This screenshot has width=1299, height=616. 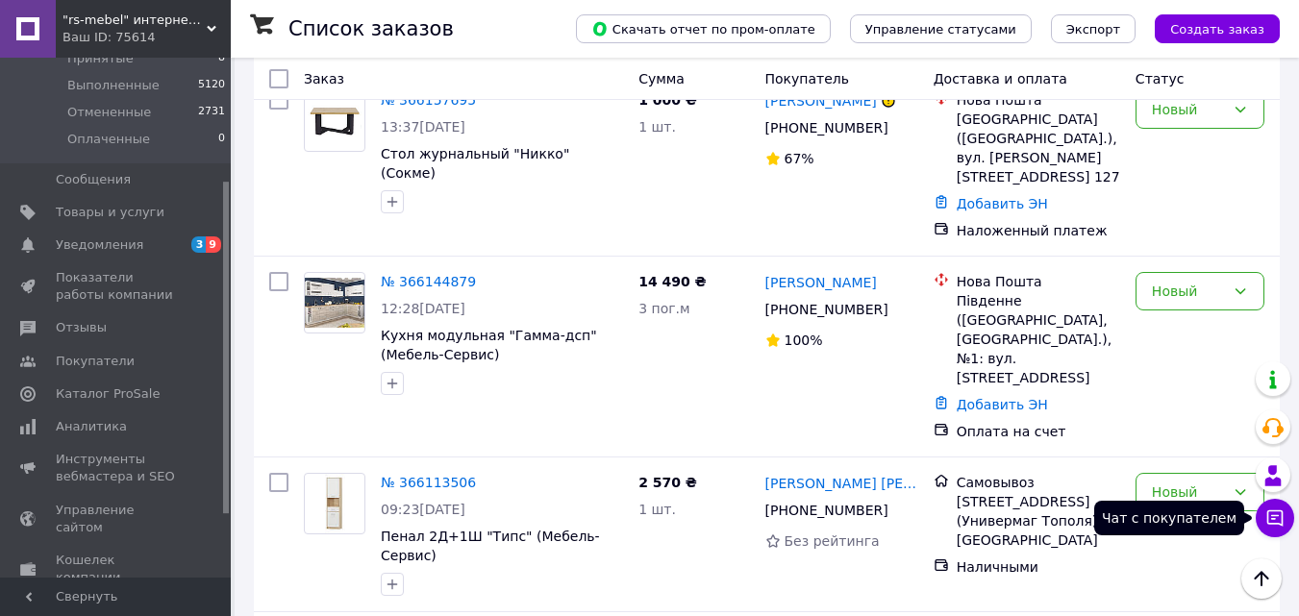 What do you see at coordinates (490, 546) in the screenshot?
I see `span: Пенал 2Д+1Ш "Типс" (Мебель-Сервис)` at bounding box center [490, 546].